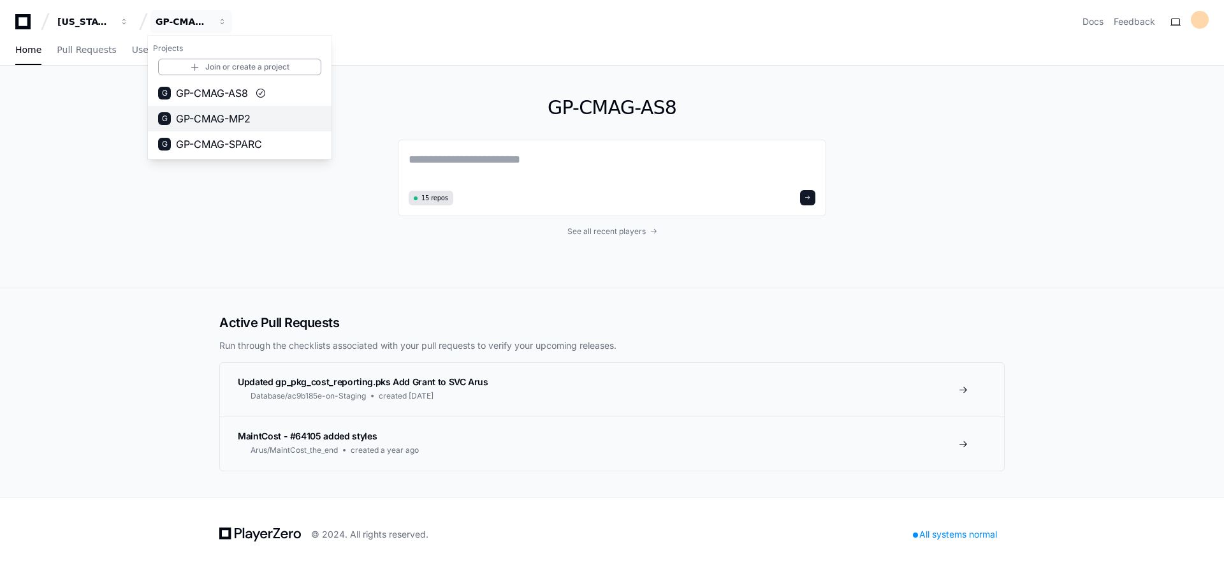  I want to click on span: Pull Requests, so click(86, 50).